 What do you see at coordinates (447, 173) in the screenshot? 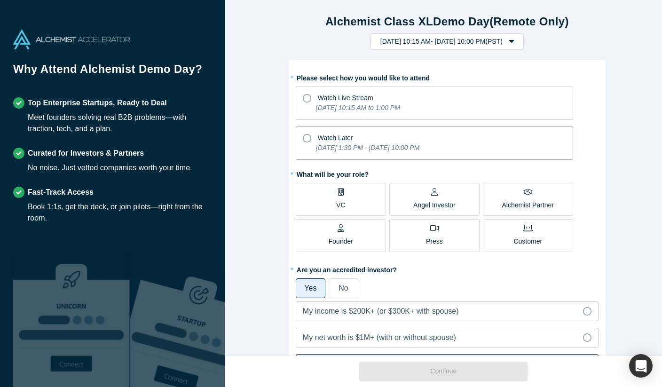
I see `label: What will be your role?` at bounding box center [447, 173].